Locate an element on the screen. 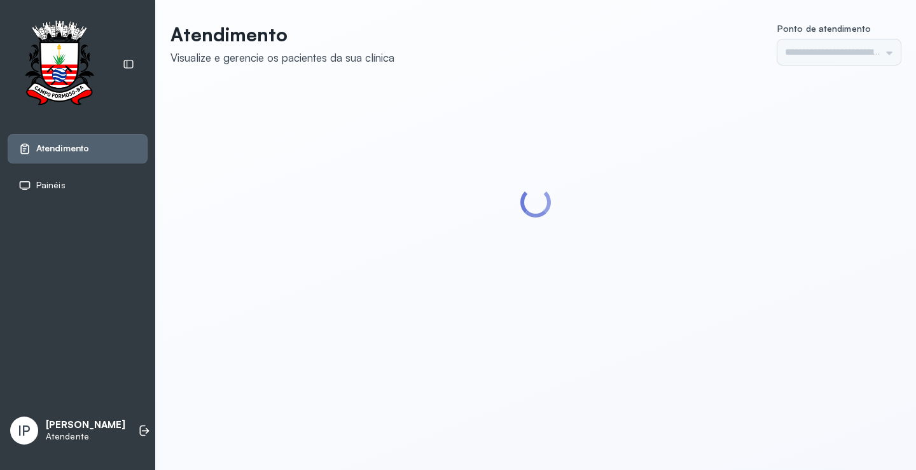  span: Painéis is located at coordinates (51, 185).